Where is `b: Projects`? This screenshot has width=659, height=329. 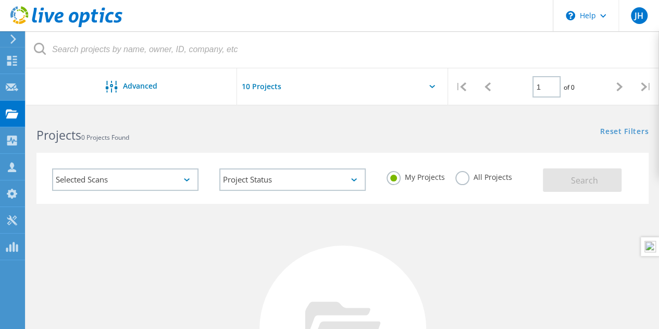
b: Projects is located at coordinates (59, 135).